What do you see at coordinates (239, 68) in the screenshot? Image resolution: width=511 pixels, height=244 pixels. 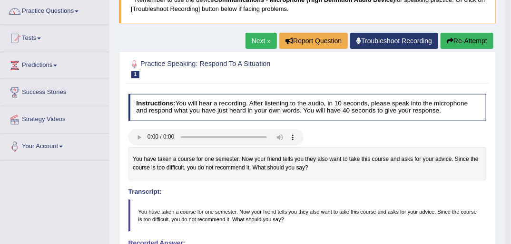 I see `h2: Practice Speaking: Respond To A Situation` at bounding box center [239, 68].